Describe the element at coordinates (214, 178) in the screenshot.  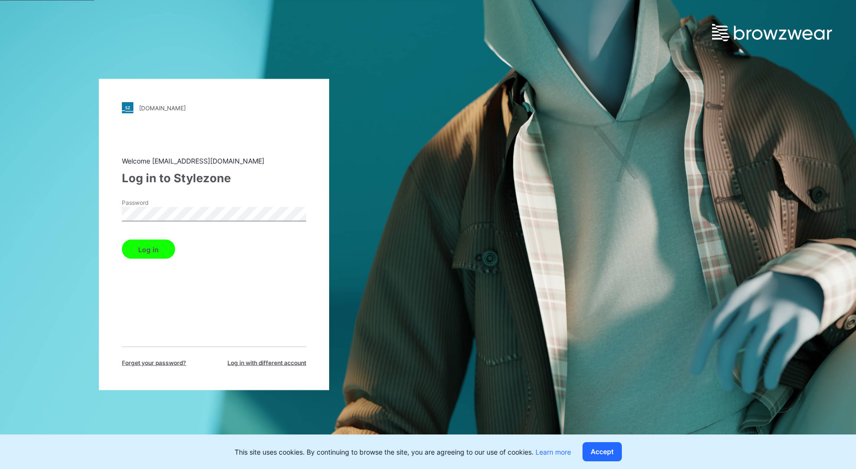
I see `div: Log in to Stylezone` at that location.